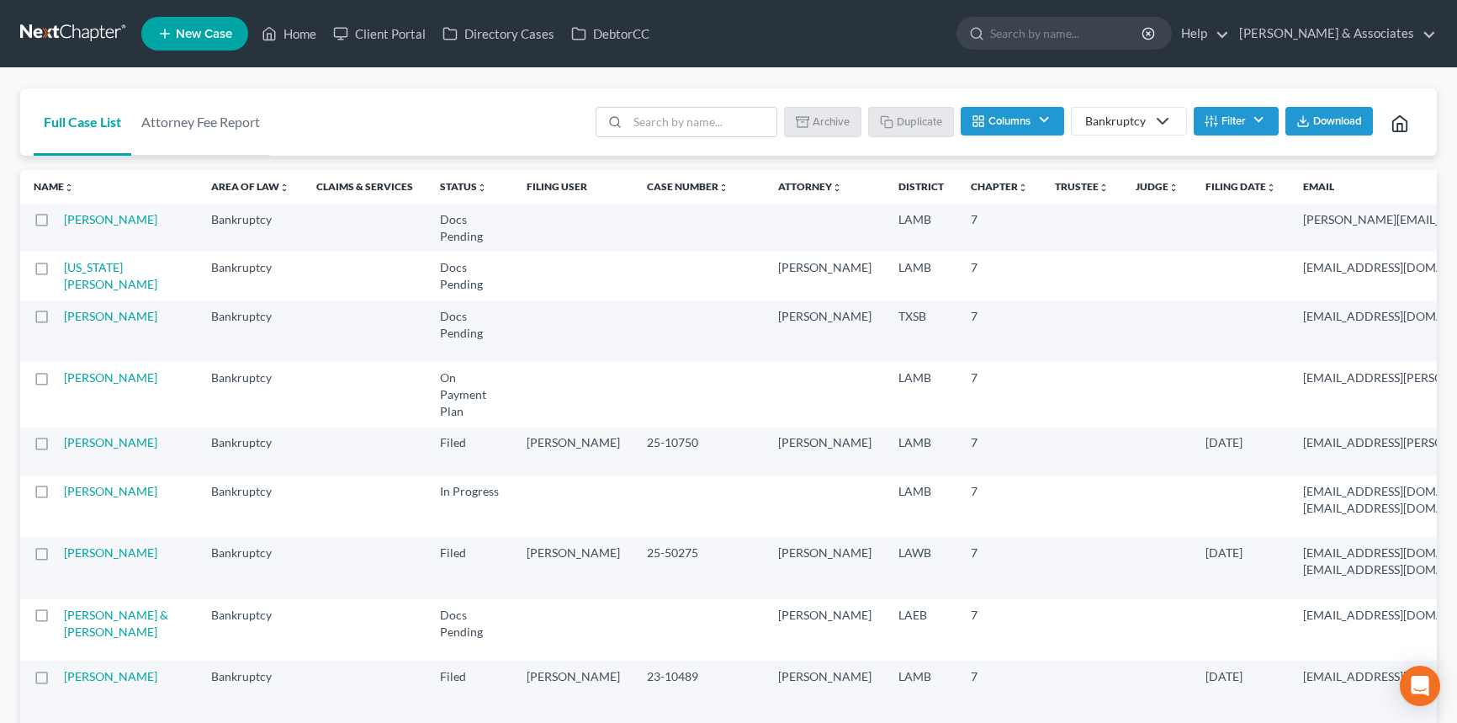  I want to click on a: Judgeunfold_more, so click(1157, 186).